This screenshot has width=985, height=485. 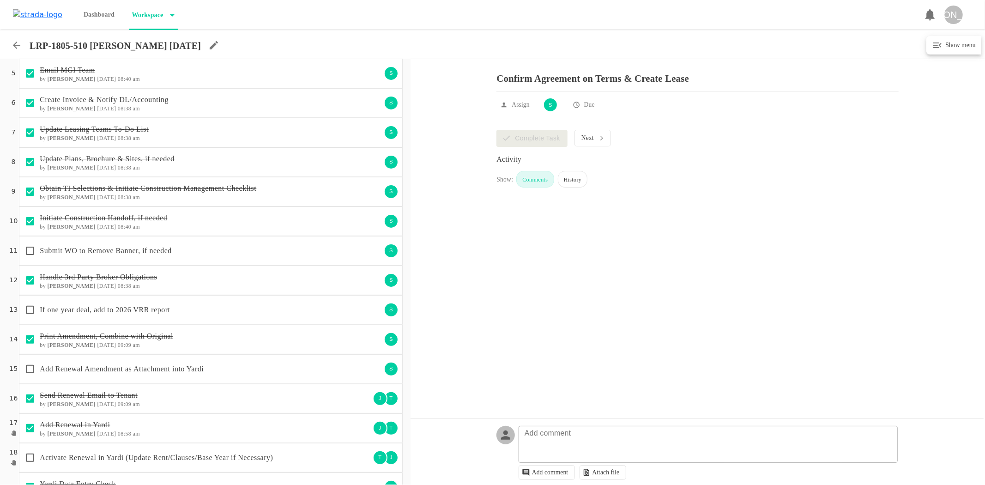 What do you see at coordinates (13, 280) in the screenshot?
I see `p: 12` at bounding box center [13, 280].